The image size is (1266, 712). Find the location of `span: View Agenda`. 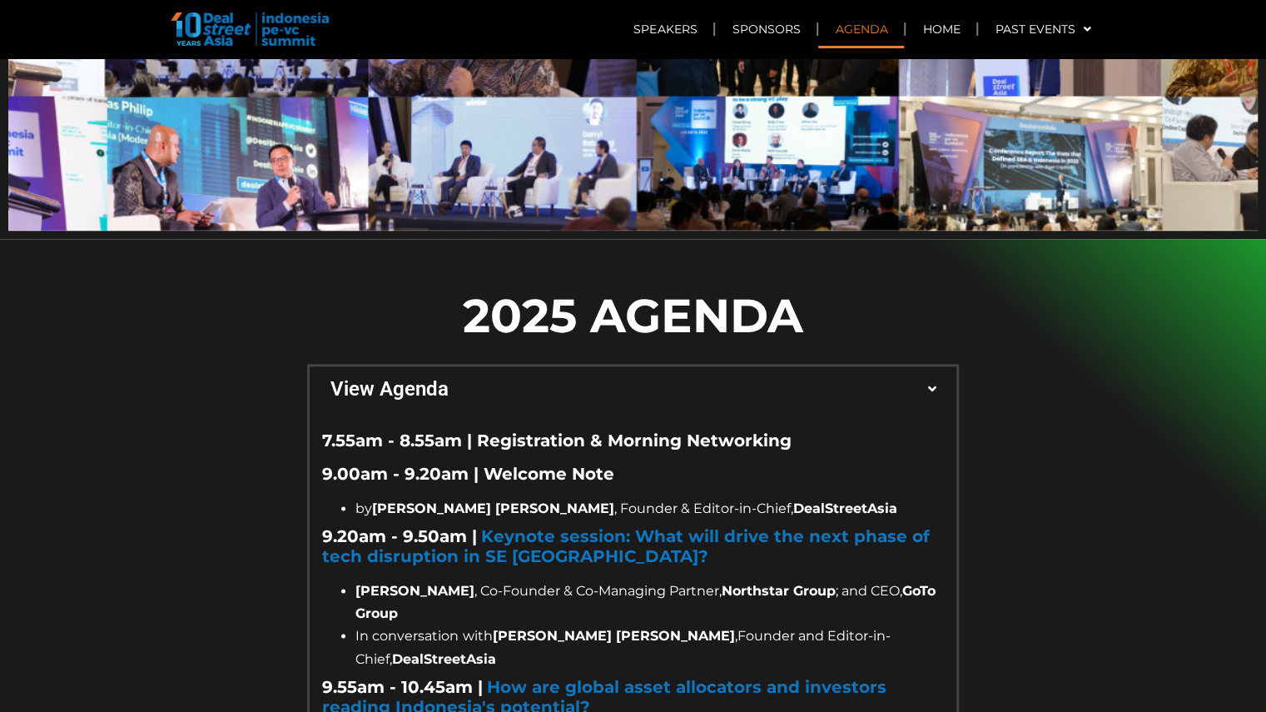

span: View Agenda is located at coordinates (629, 389).